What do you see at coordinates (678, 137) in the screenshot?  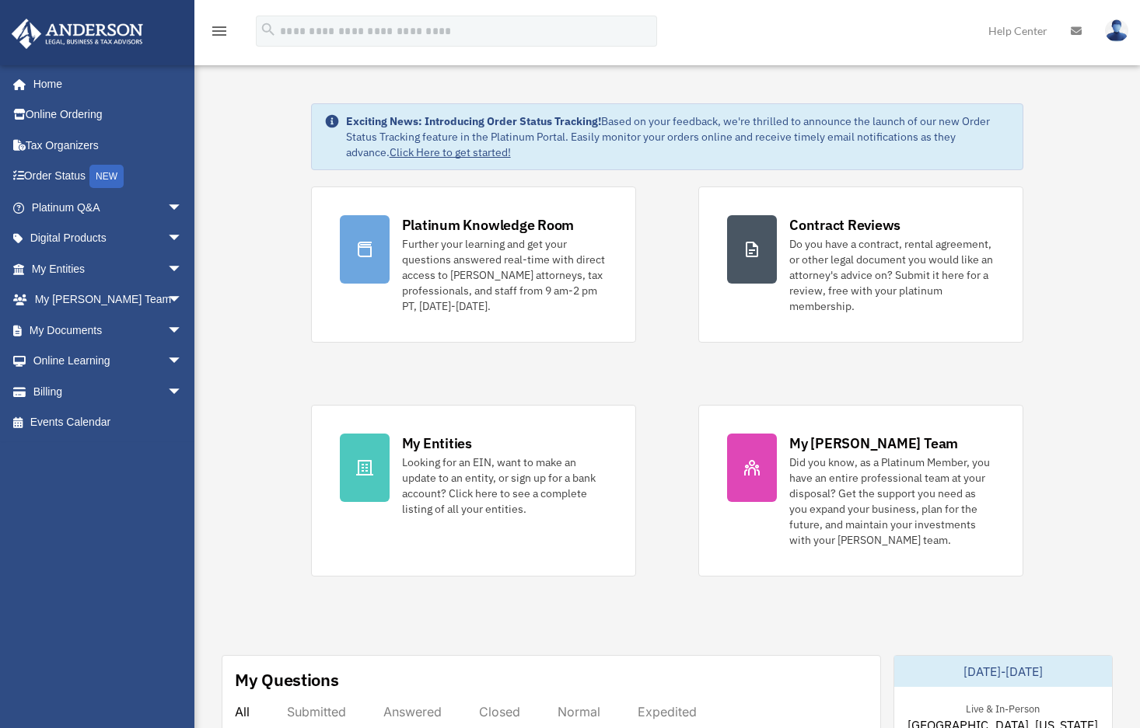 I see `div: Based on your feedback, we're thrilled to announce the launch of our new Order Status Tracking fe...` at bounding box center [678, 137].